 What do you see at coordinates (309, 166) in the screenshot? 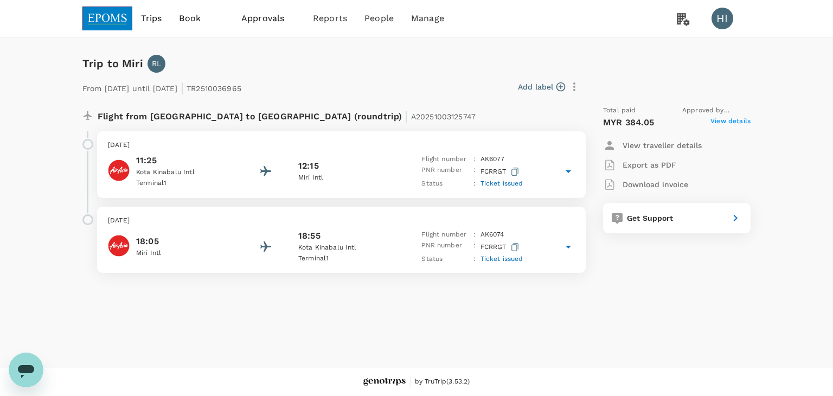
I see `p: 12:15` at bounding box center [309, 166].